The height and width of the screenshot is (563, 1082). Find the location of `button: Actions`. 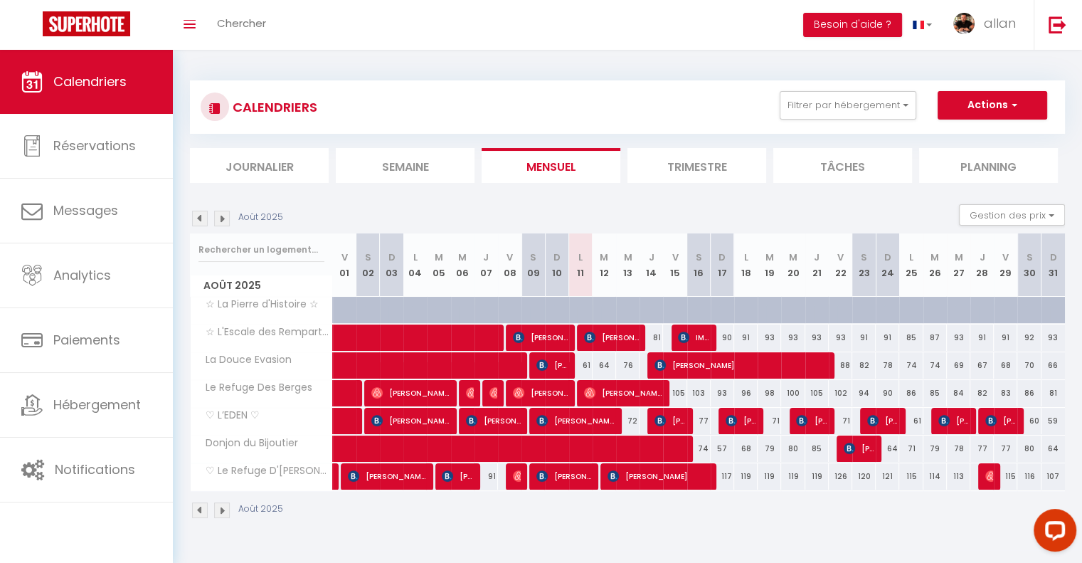

button: Actions is located at coordinates (993, 105).